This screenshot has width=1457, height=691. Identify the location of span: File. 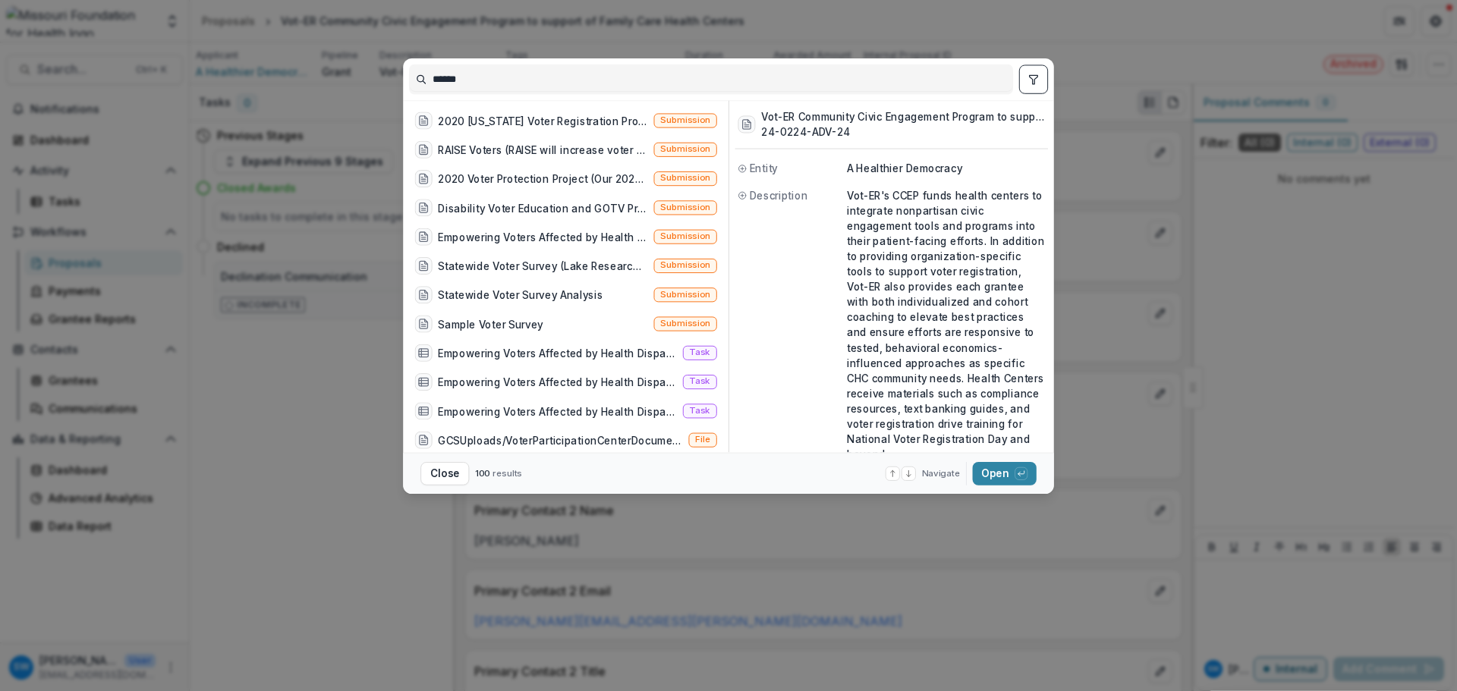
(703, 440).